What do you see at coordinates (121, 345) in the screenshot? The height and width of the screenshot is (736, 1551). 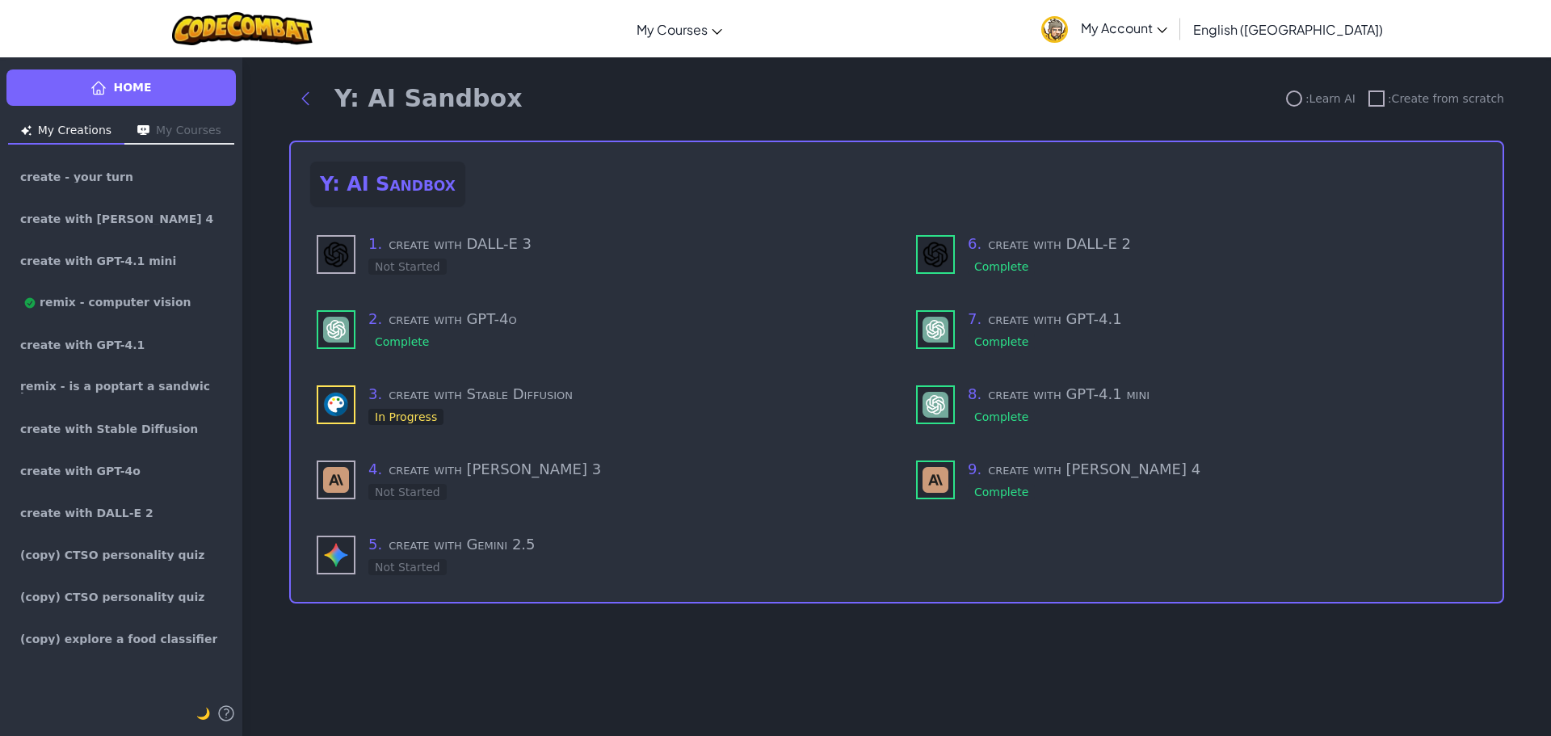 I see `a: create with GPT-4.1` at bounding box center [121, 345].